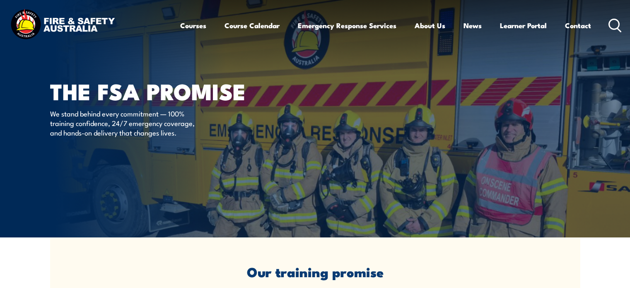 The height and width of the screenshot is (288, 630). I want to click on a: Contact, so click(578, 25).